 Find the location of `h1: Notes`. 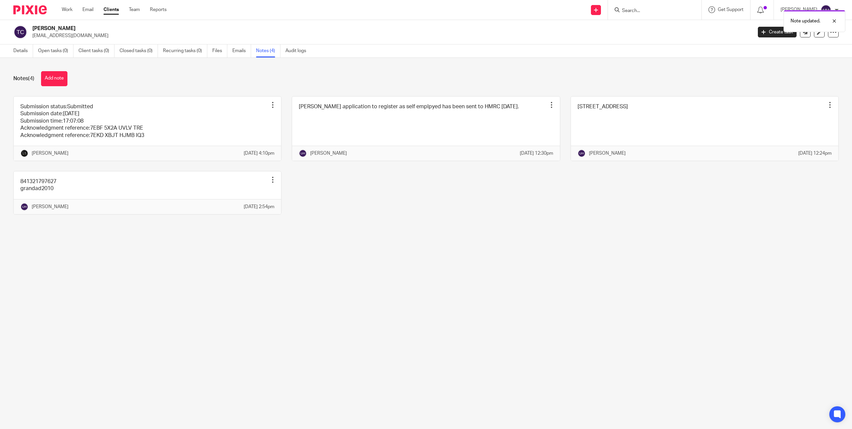

h1: Notes is located at coordinates (24, 78).